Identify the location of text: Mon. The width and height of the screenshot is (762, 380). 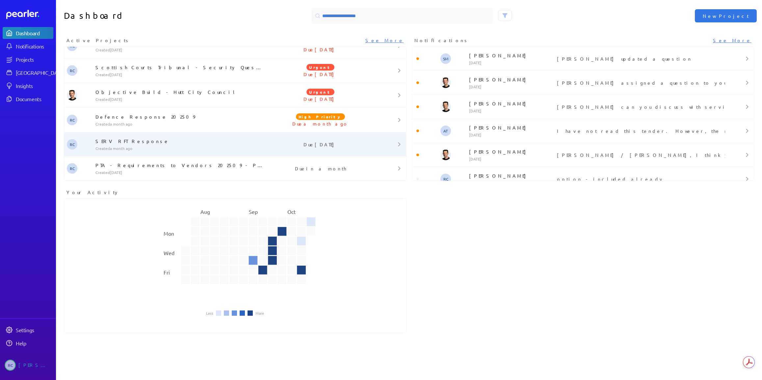
(169, 233).